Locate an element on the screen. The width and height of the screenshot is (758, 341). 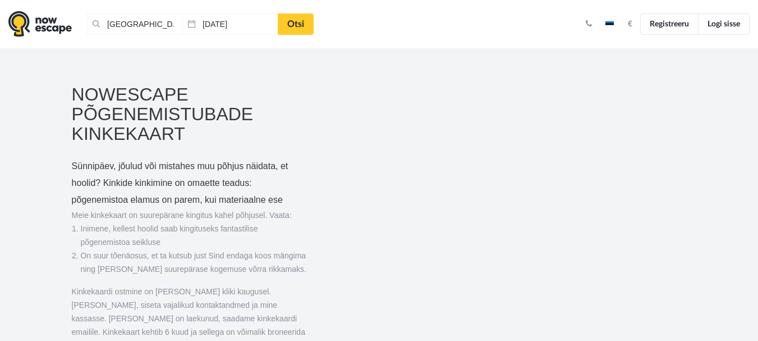
a: Otsi is located at coordinates (296, 24).